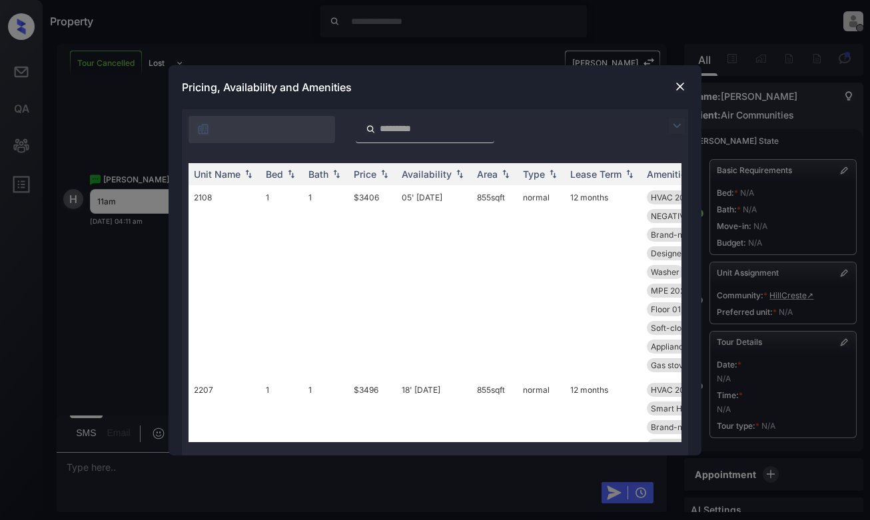 This screenshot has height=520, width=870. Describe the element at coordinates (683, 346) in the screenshot. I see `span: Appliances Stai...` at that location.